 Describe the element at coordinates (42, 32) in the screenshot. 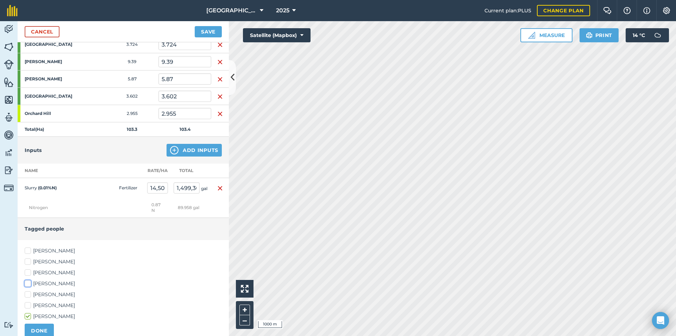

I see `a: Cancel` at that location.